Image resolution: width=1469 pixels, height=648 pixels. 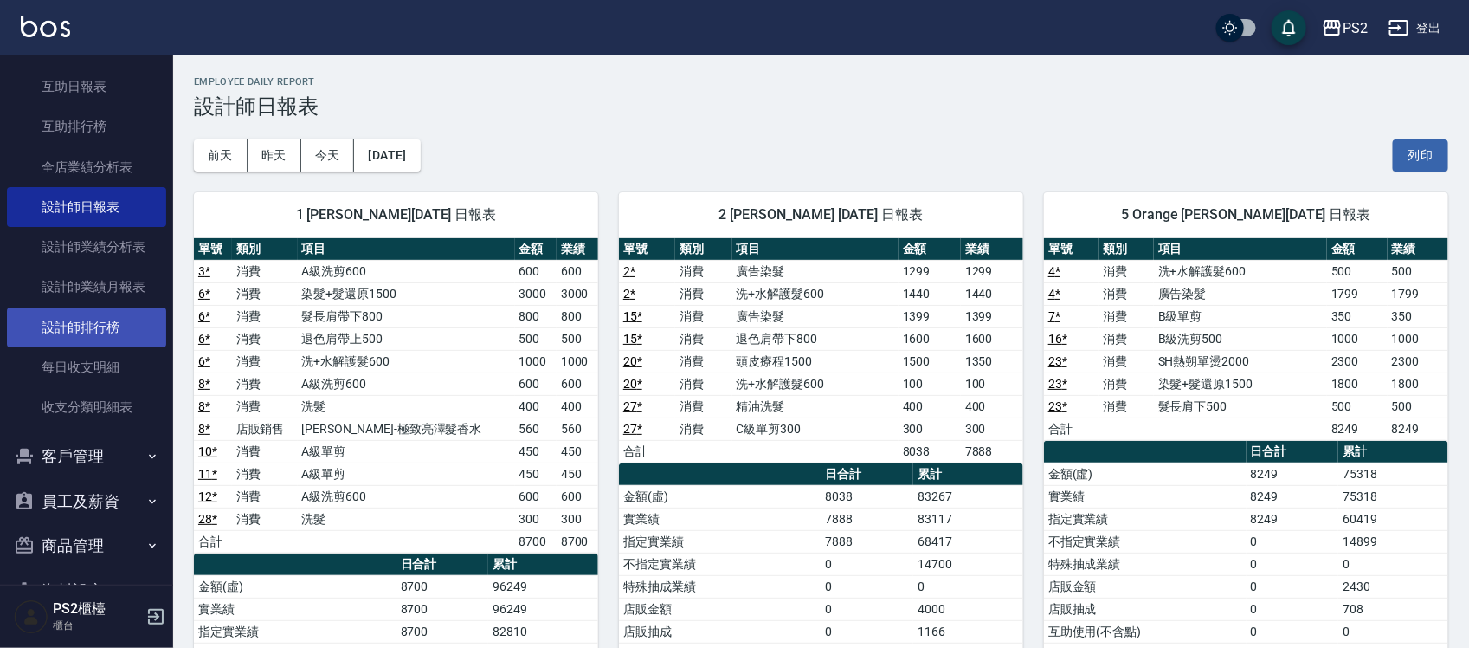 I want to click on td: 店販金額, so click(x=720, y=609).